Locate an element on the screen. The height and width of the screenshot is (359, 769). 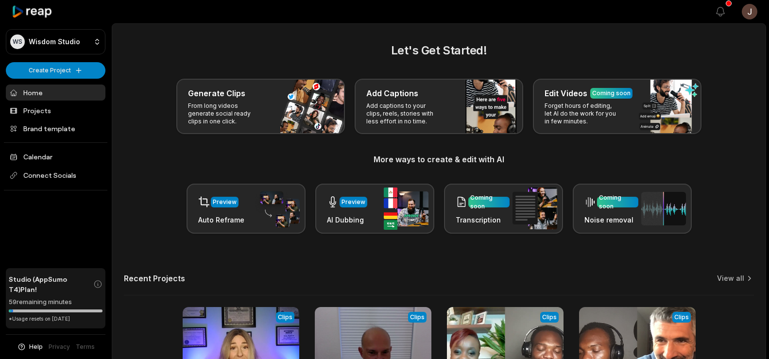
p: Add captions to your clips, reels, stories with less effort in no time. is located at coordinates (403, 114).